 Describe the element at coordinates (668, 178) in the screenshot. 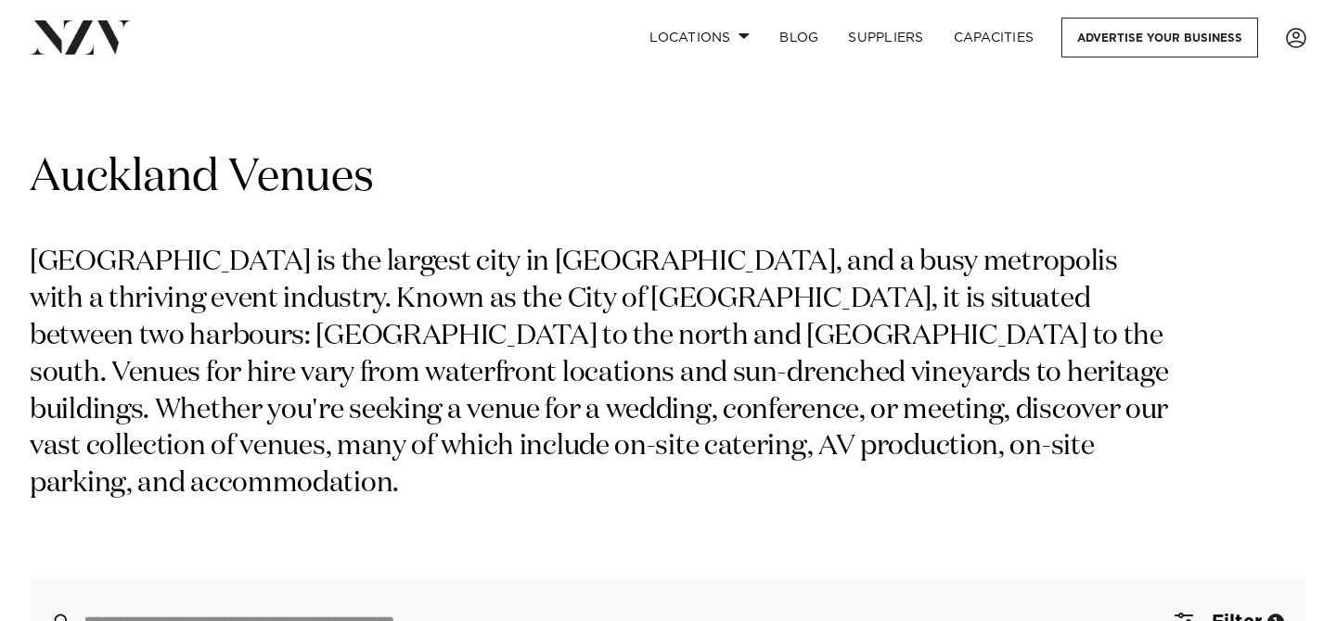

I see `h1: Auckland Venues` at that location.